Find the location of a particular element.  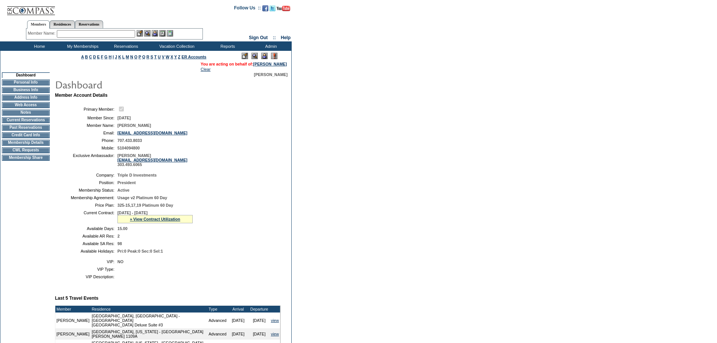

td: Membership Status: is located at coordinates (86, 190).